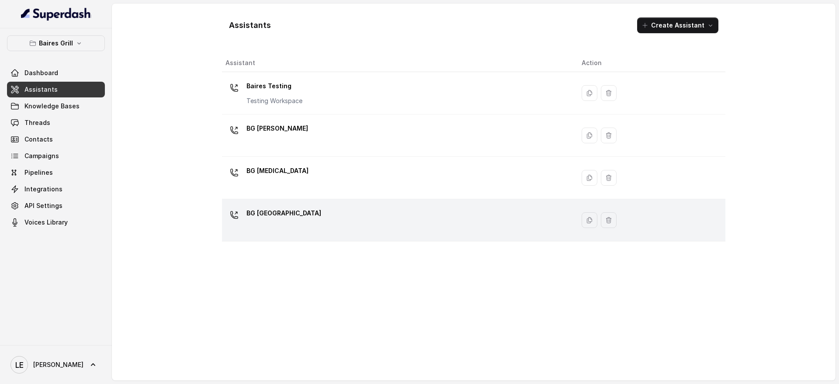 The height and width of the screenshot is (384, 839). Describe the element at coordinates (41, 73) in the screenshot. I see `span: Dashboard` at that location.